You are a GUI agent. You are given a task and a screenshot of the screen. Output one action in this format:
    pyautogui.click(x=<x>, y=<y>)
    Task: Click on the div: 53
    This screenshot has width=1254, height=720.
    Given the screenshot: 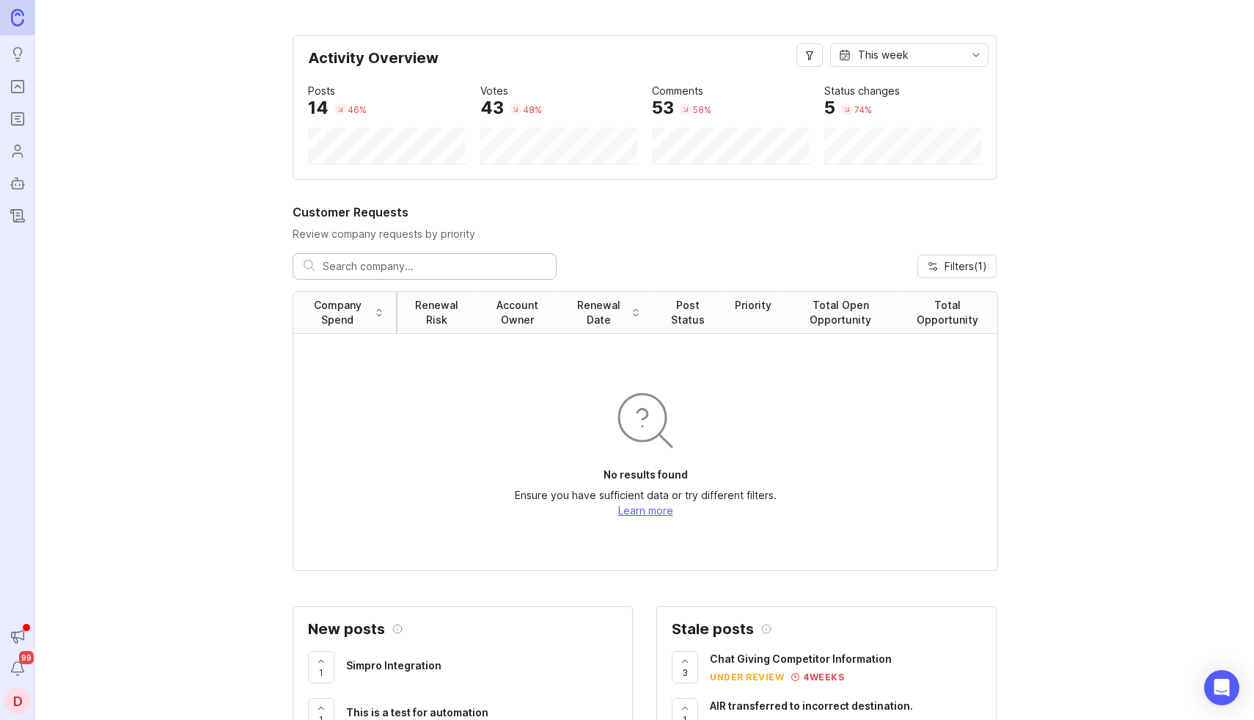 What is the action you would take?
    pyautogui.click(x=663, y=108)
    